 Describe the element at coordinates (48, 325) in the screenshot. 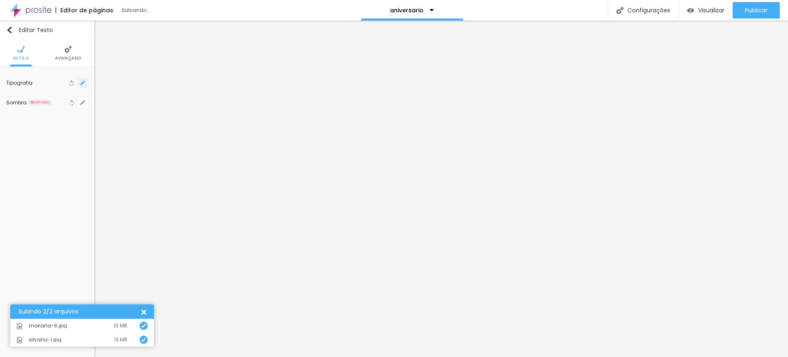

I see `span: mariana-6.jpg` at that location.